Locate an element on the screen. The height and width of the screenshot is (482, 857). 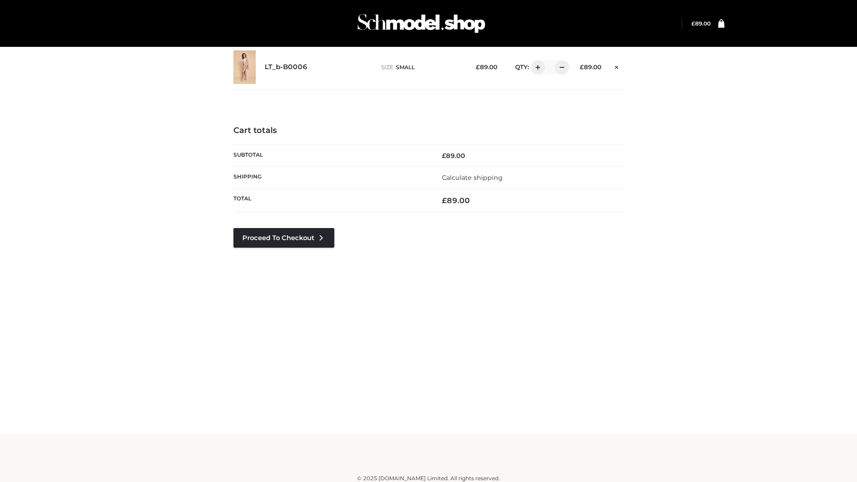
img: Schmodel Admin 964 is located at coordinates (421, 23).